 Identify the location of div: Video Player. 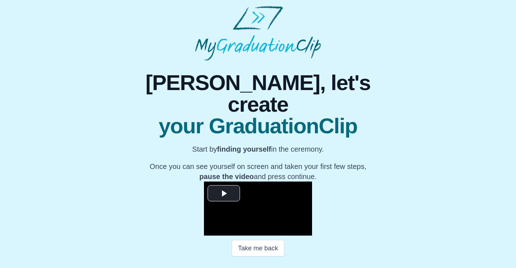
(258, 209).